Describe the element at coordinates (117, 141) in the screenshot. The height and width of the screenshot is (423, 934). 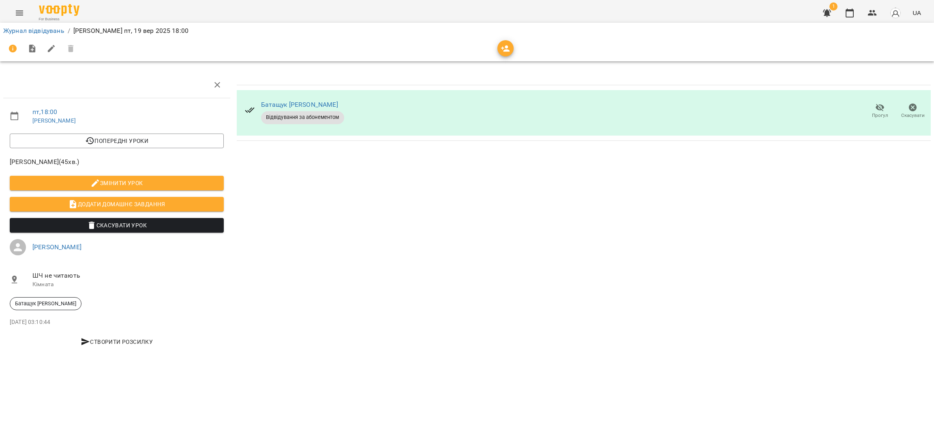
I see `span: Попередні уроки` at that location.